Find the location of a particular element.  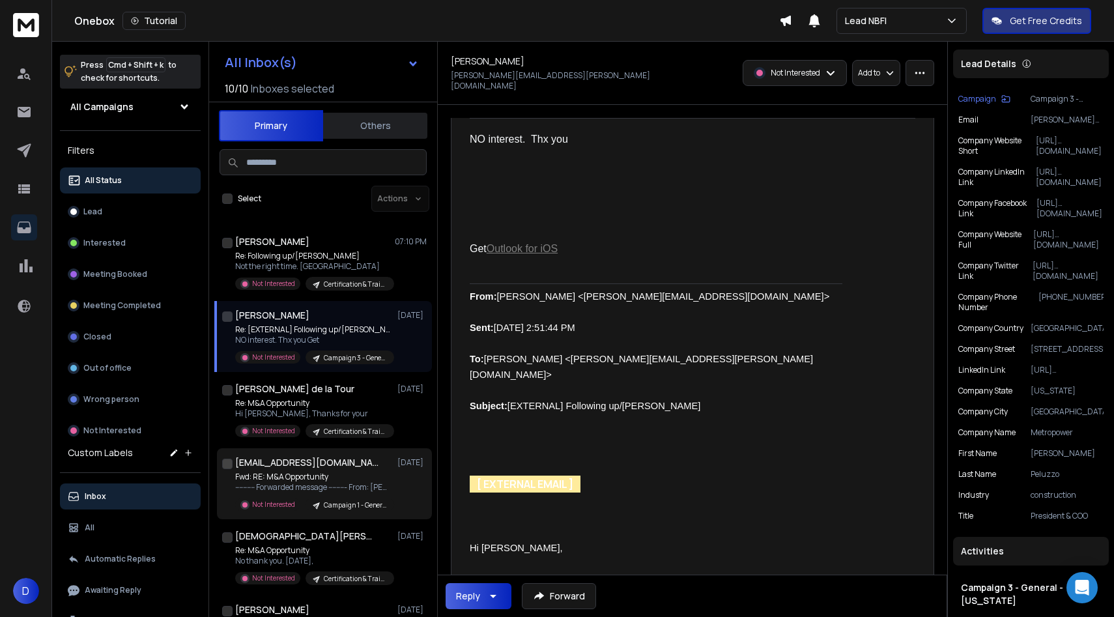

p: Meeting Booked is located at coordinates (115, 274).